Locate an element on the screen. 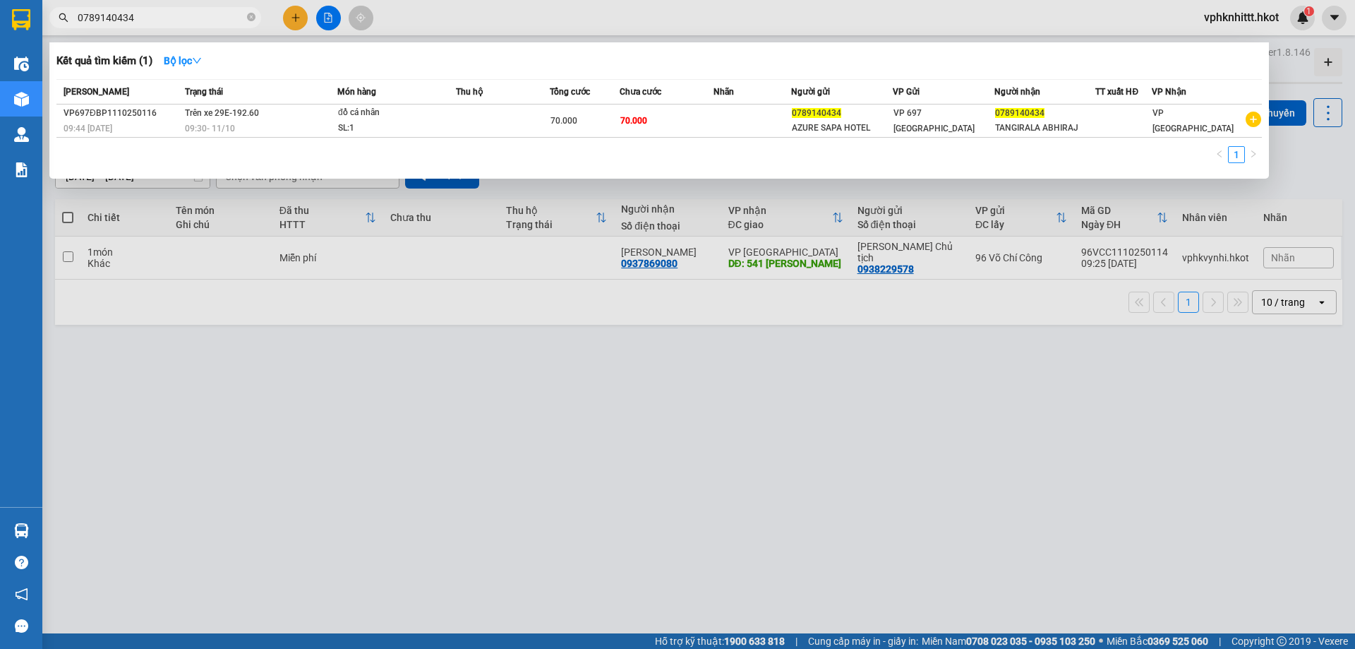 The width and height of the screenshot is (1355, 649). span: VP Nhận is located at coordinates (1169, 92).